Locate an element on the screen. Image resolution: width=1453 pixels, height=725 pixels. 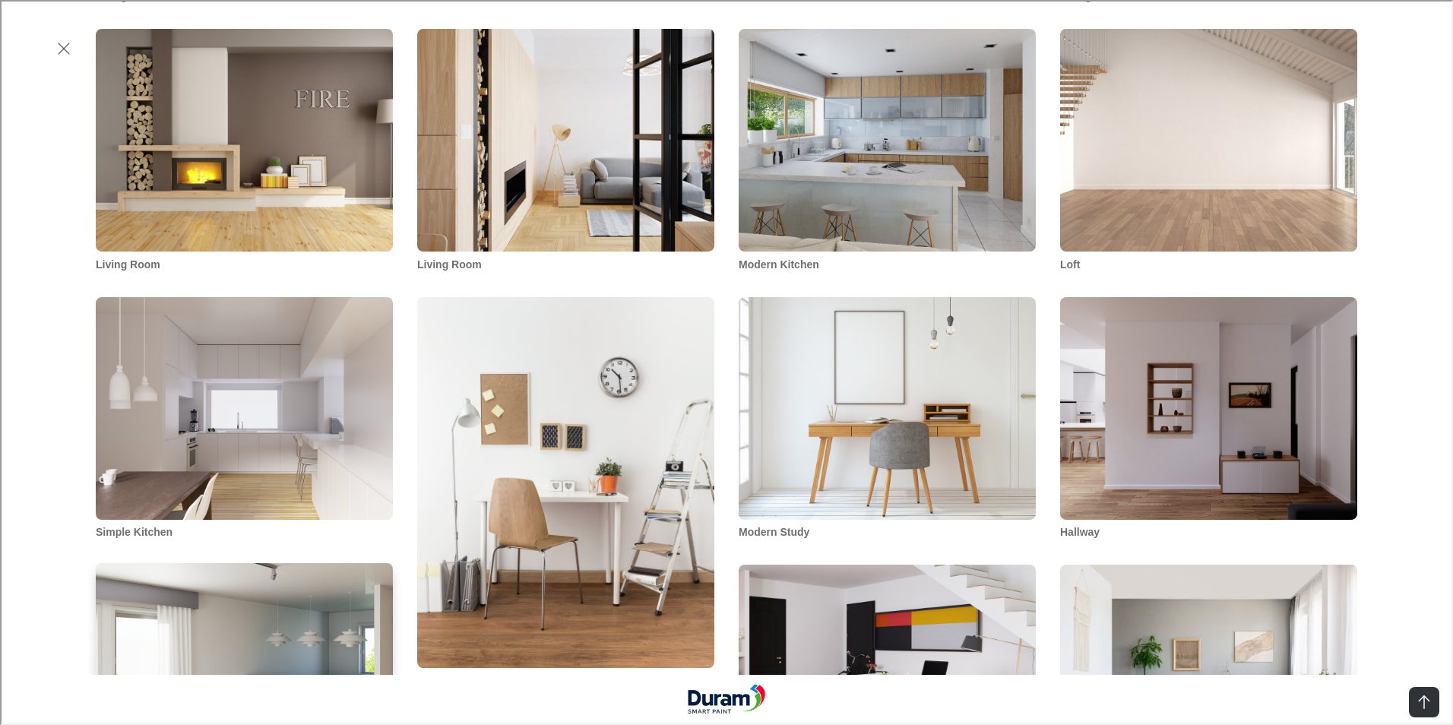
img: Hallway is located at coordinates (1208, 408).